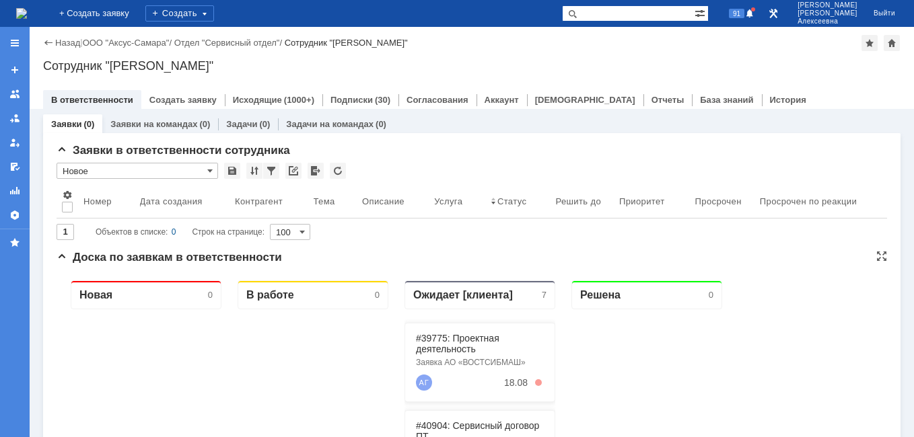  What do you see at coordinates (881, 256) in the screenshot?
I see `div: На всю страницу` at bounding box center [881, 256].